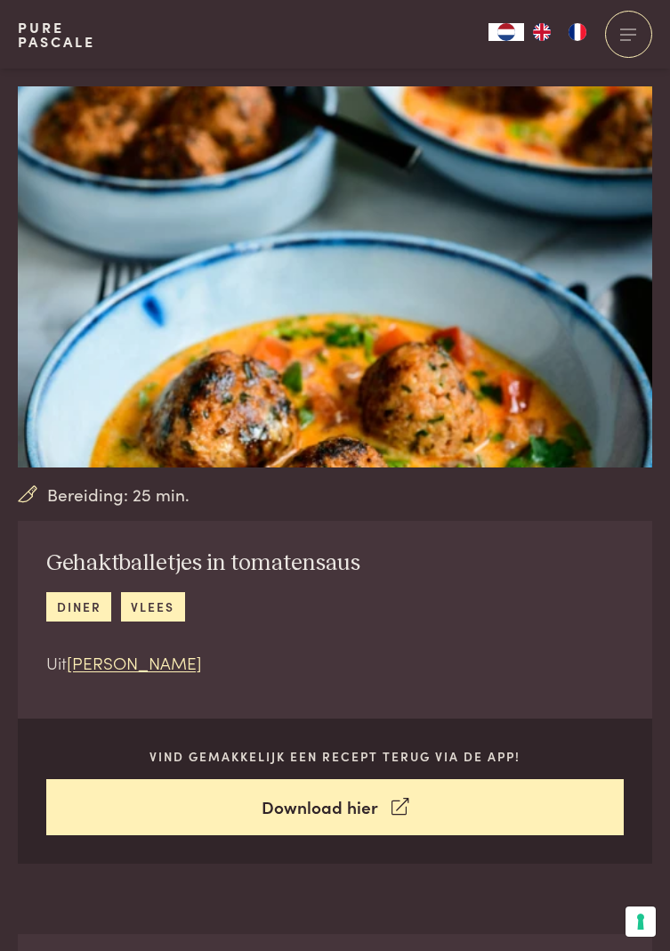  Describe the element at coordinates (560, 32) in the screenshot. I see `ul: Language list` at that location.